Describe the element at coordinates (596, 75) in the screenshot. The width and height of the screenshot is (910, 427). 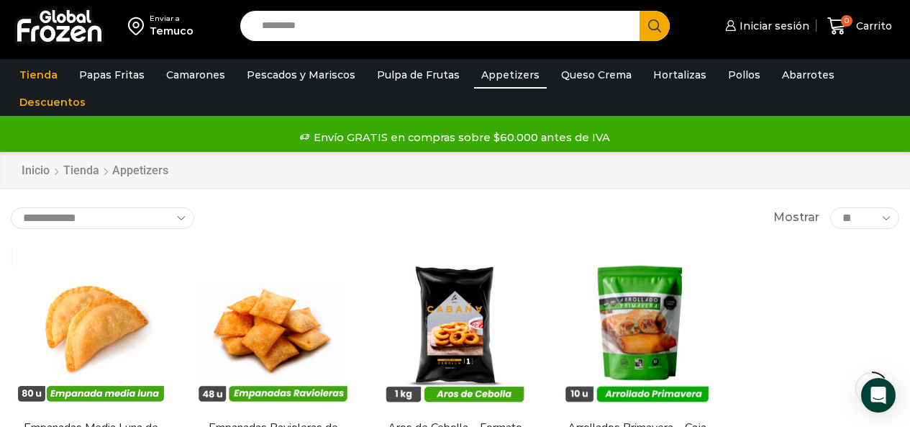
I see `a: Queso Crema` at that location.